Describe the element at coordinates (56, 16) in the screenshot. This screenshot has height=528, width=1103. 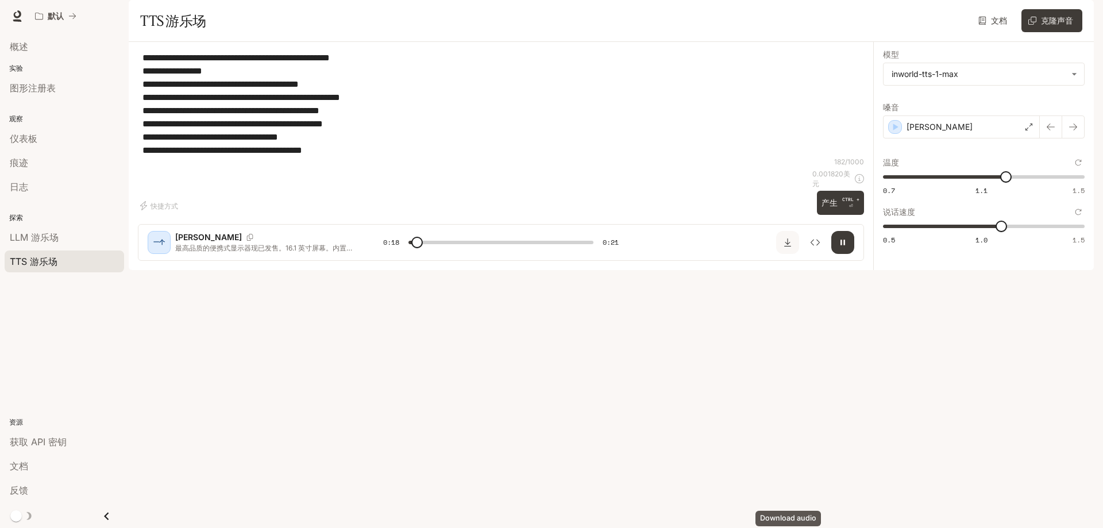
I see `button: 所有工作区` at that location.